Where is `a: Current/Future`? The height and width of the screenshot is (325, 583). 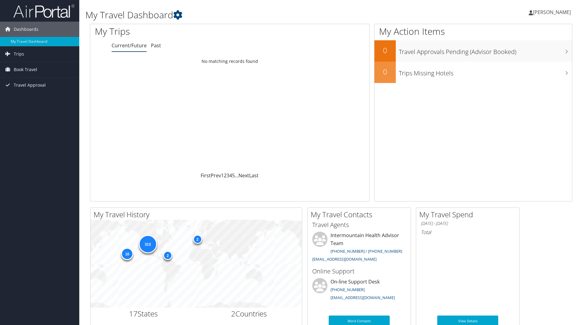 a: Current/Future is located at coordinates (129, 45).